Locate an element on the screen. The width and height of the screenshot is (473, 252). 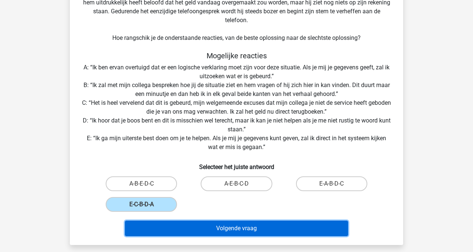
label: A-E-B-C-D is located at coordinates (236, 184).